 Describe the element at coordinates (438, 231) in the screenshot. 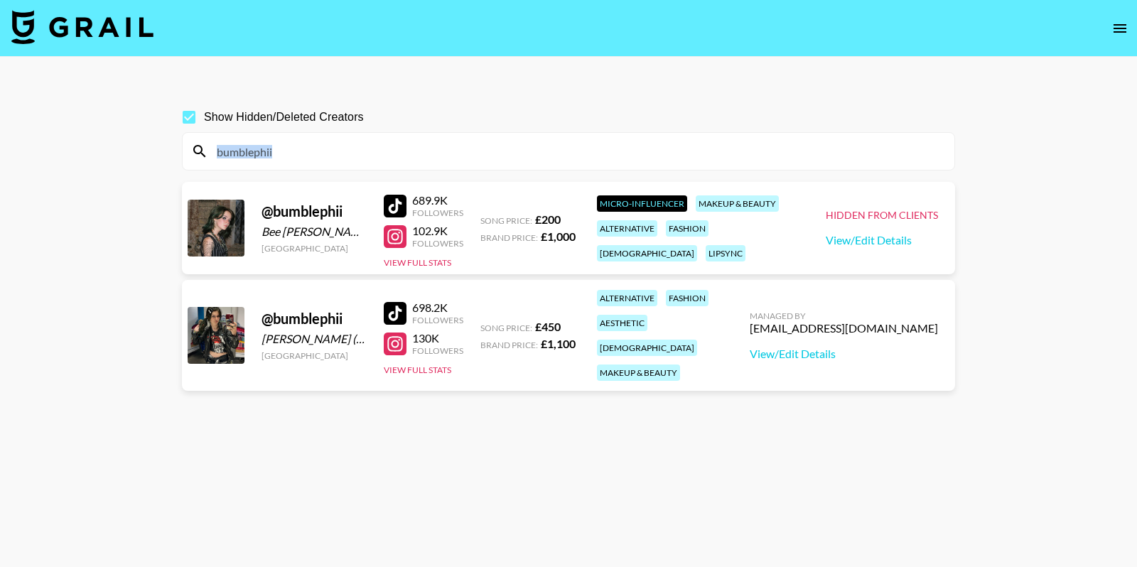

I see `div: 102.9K` at that location.